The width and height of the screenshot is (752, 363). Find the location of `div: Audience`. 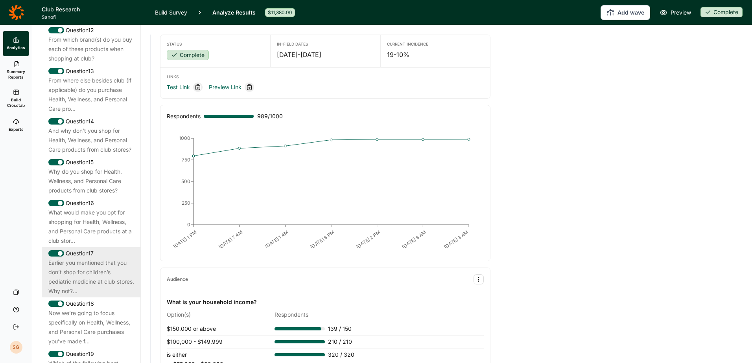

div: Audience is located at coordinates (177, 280).